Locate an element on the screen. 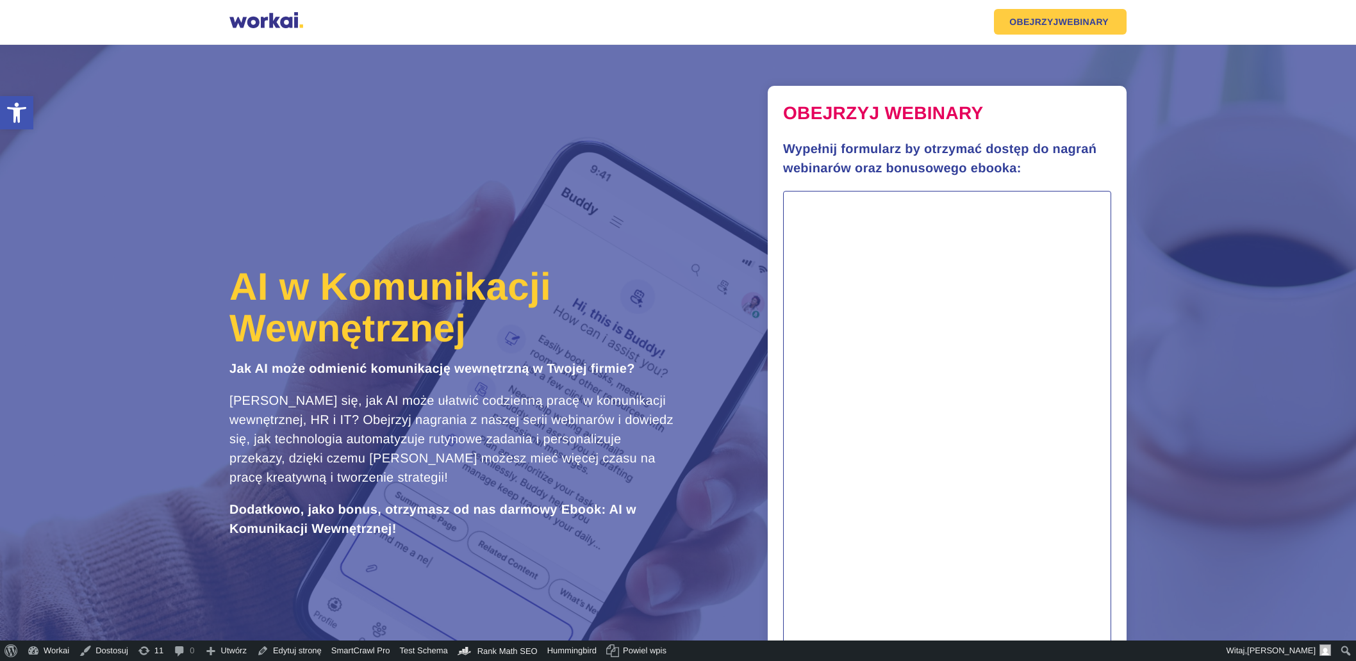 The image size is (1356, 661). a: Dostosuj is located at coordinates (104, 651).